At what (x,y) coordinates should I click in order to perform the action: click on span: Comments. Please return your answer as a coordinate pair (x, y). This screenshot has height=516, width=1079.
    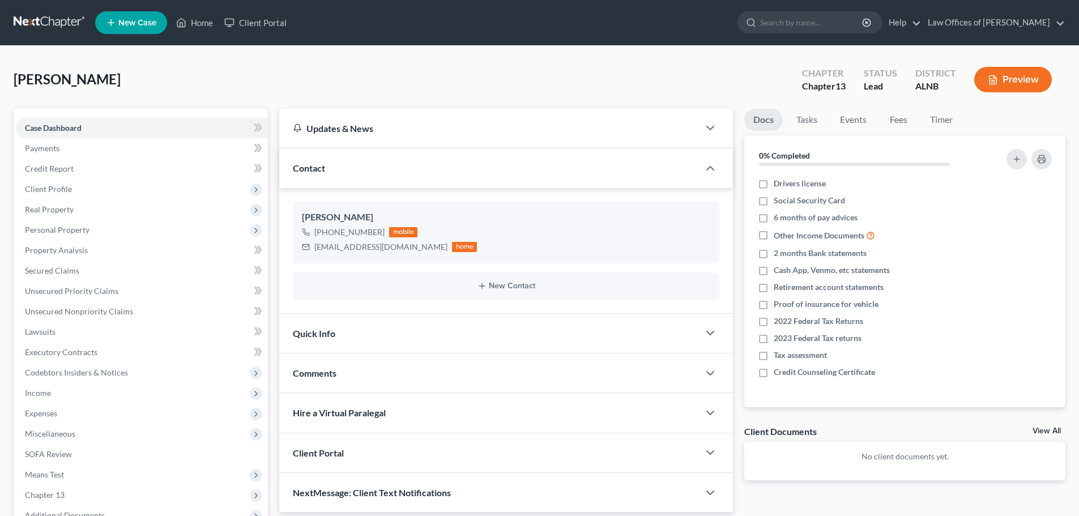
    Looking at the image, I should click on (314, 373).